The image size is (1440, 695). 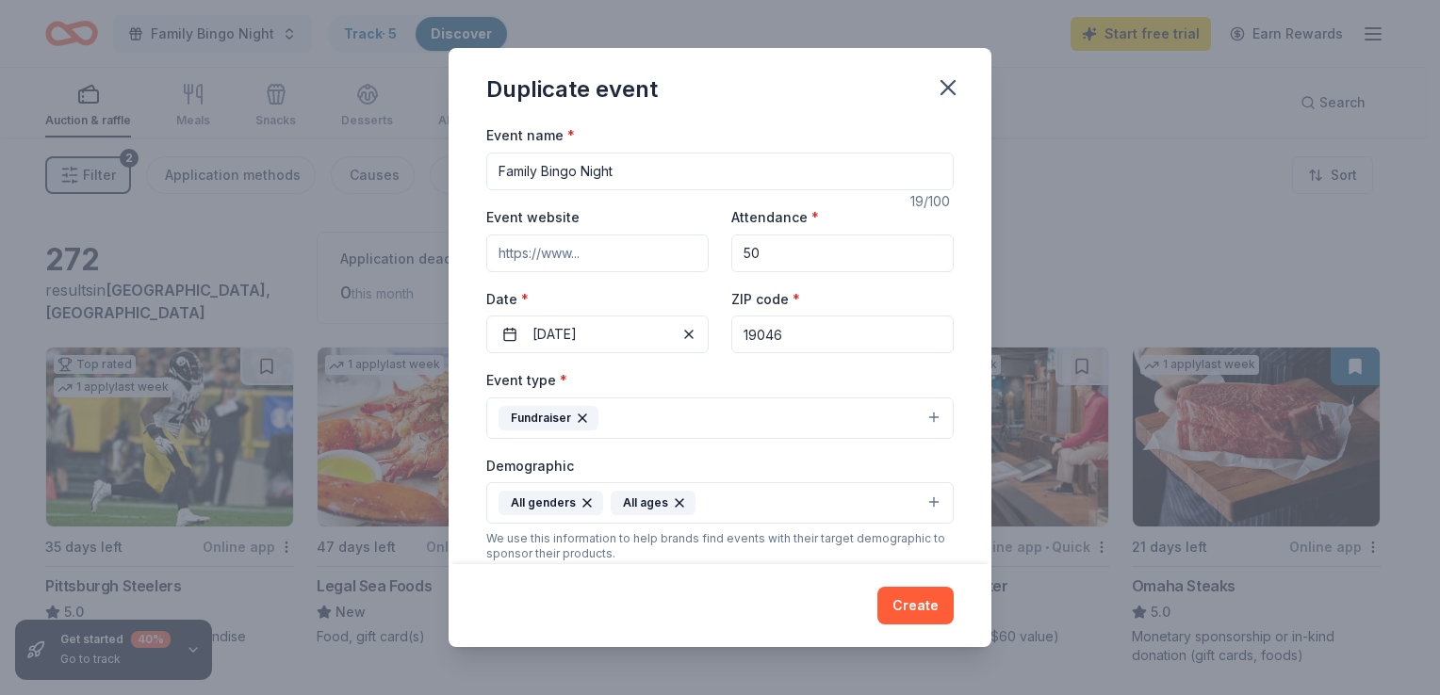 What do you see at coordinates (653, 503) in the screenshot?
I see `div: All ages` at bounding box center [653, 503].